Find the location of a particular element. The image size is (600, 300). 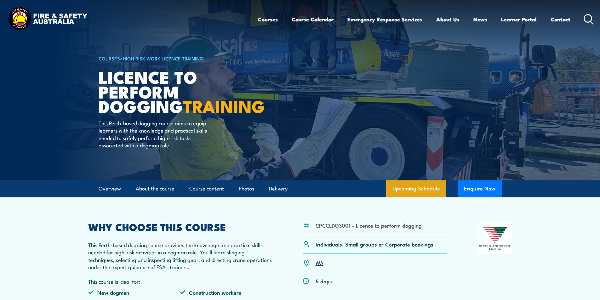

p: This Perth-based dogging course aims to equip learners with the knowledge and practical skills ne... is located at coordinates (156, 134).